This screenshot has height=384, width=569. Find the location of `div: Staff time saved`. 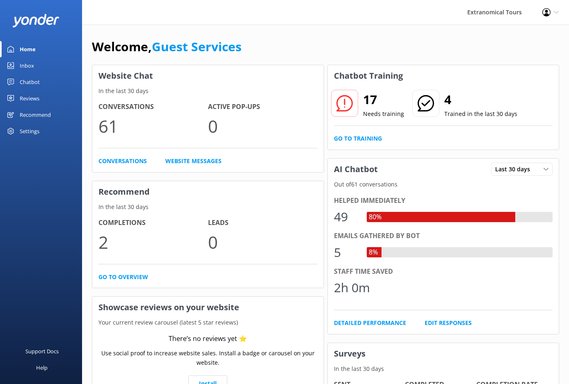

div: Staff time saved is located at coordinates (443, 272).